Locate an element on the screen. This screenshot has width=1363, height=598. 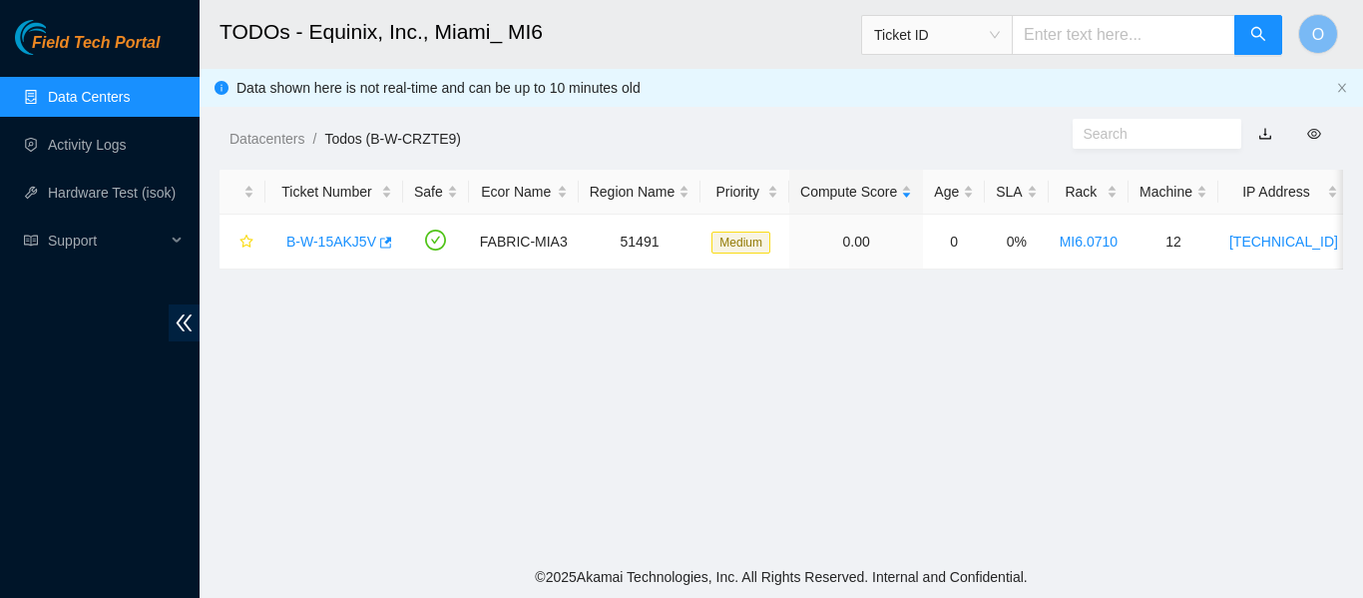
a: Todos (B-W-CRZTE9) is located at coordinates (392, 139).